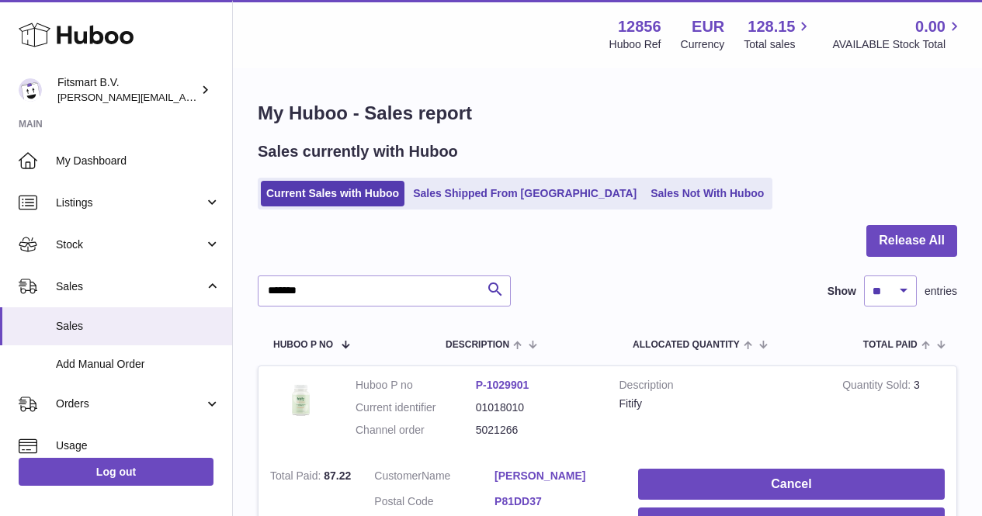 This screenshot has height=516, width=982. Describe the element at coordinates (607, 113) in the screenshot. I see `h1: My Huboo - Sales report` at that location.